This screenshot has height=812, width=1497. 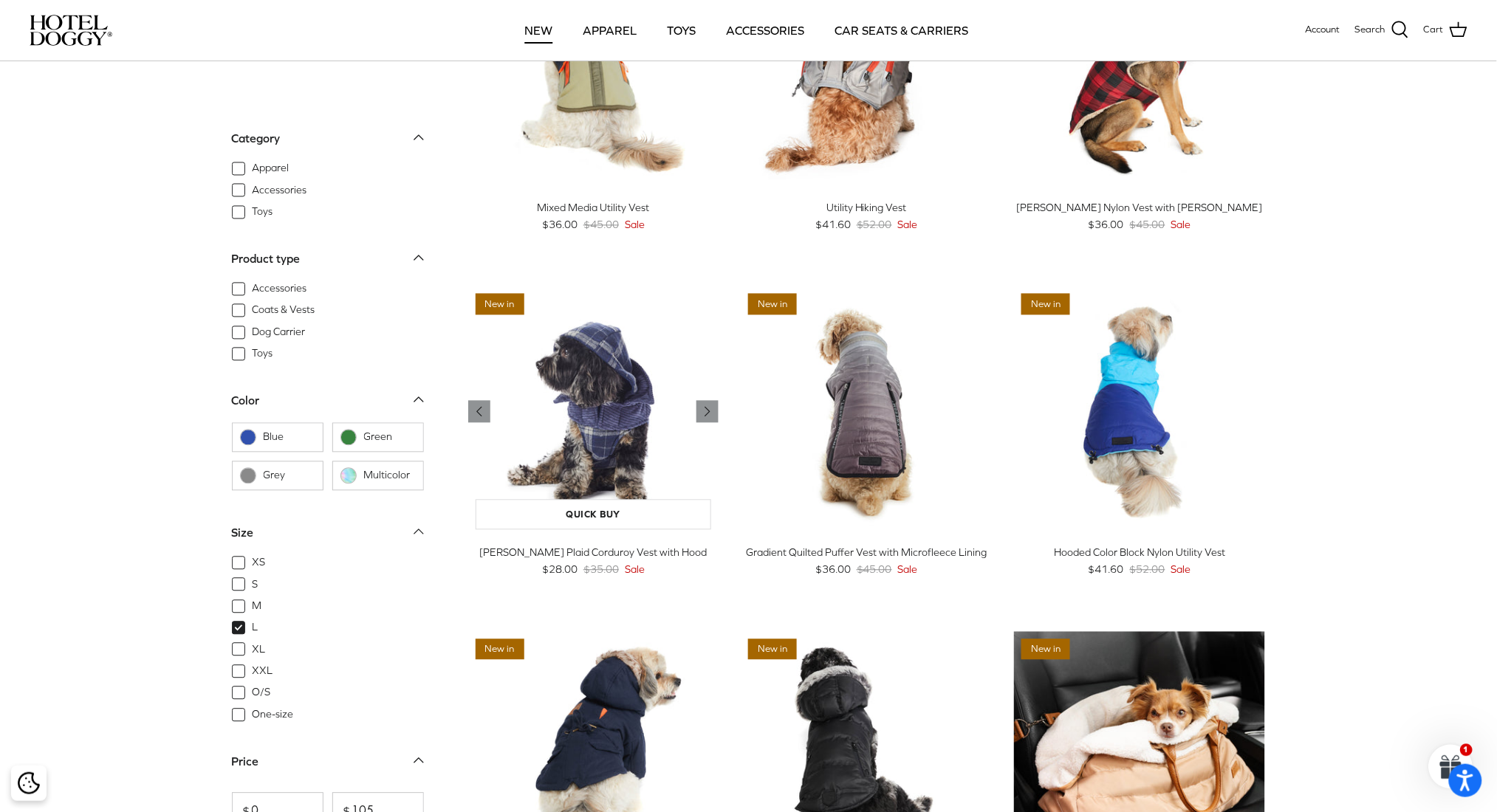 What do you see at coordinates (594, 514) in the screenshot?
I see `a: Quick buy` at bounding box center [594, 514].